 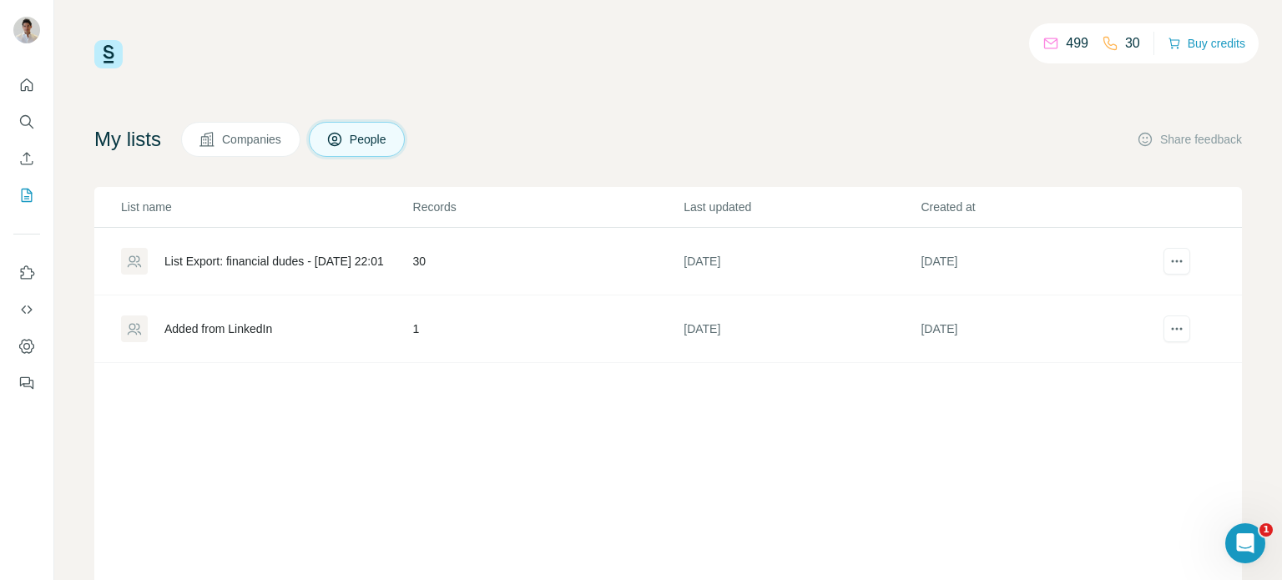 What do you see at coordinates (27, 195) in the screenshot?
I see `button: My lists` at bounding box center [27, 195].